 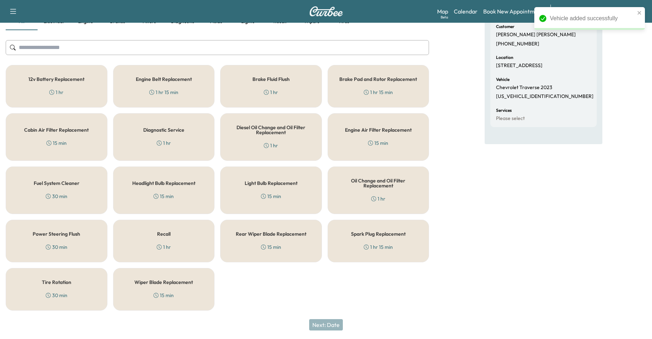 I want to click on h5: Light Bulb Replacement, so click(x=271, y=183).